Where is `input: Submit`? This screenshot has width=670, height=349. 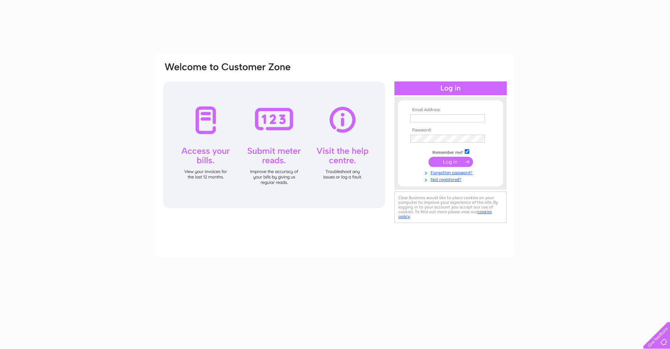
input: Submit is located at coordinates (451, 162).